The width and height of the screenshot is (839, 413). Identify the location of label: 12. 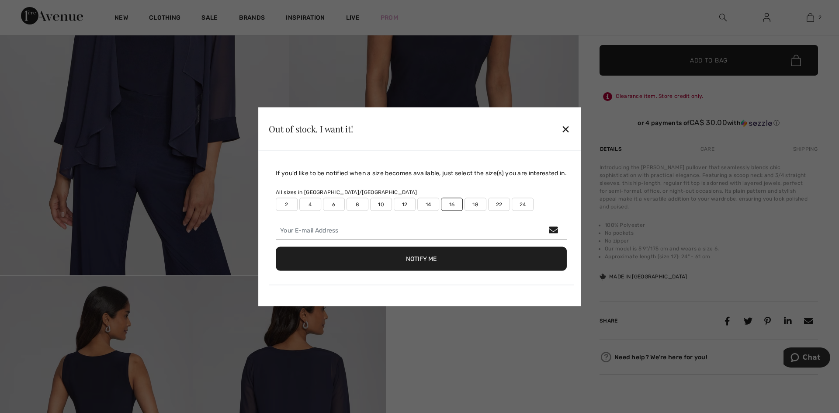
(405, 204).